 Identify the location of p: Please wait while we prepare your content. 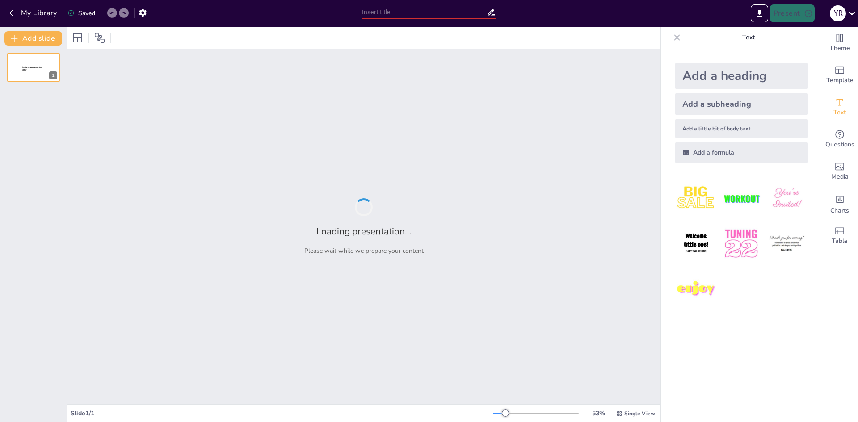
(364, 251).